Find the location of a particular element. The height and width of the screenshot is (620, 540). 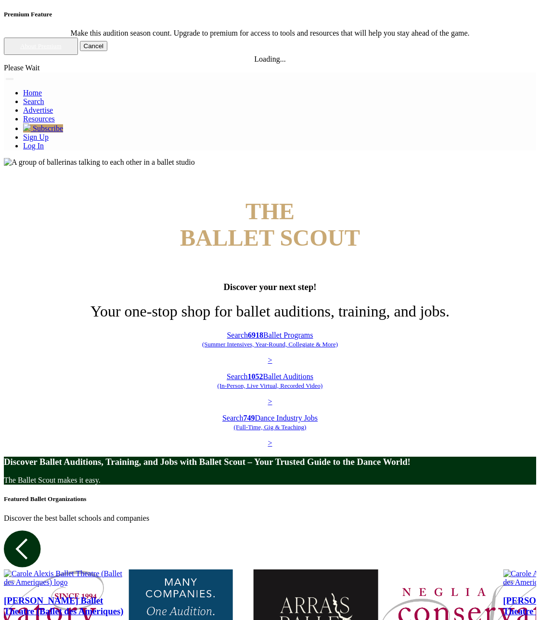

b: 1052 is located at coordinates (256, 376).